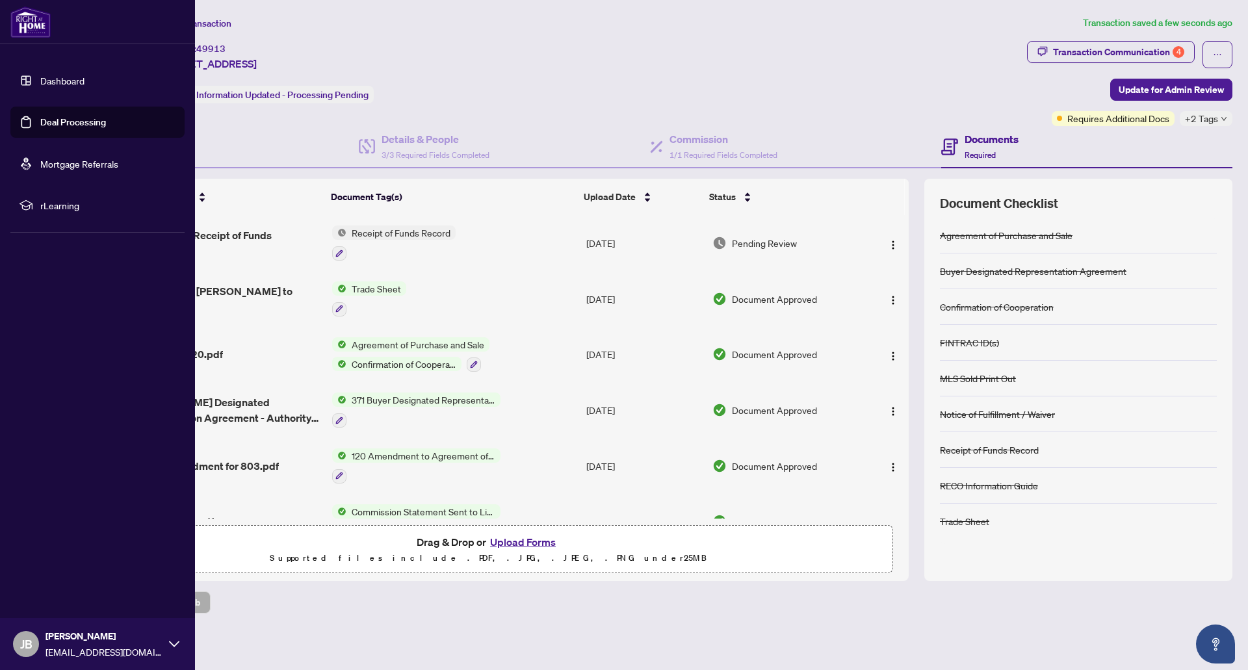  I want to click on span: 120 Amendment to Agreement of Purchase and Sale, so click(423, 456).